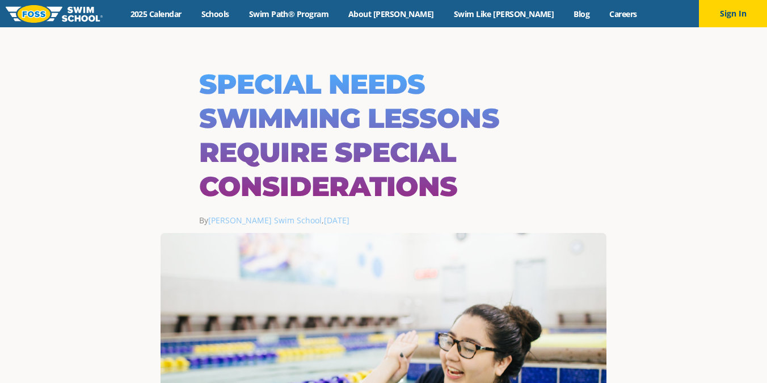  What do you see at coordinates (384, 135) in the screenshot?
I see `h1: Special Needs Swimming Lessons Require Special Considerations` at bounding box center [384, 135].